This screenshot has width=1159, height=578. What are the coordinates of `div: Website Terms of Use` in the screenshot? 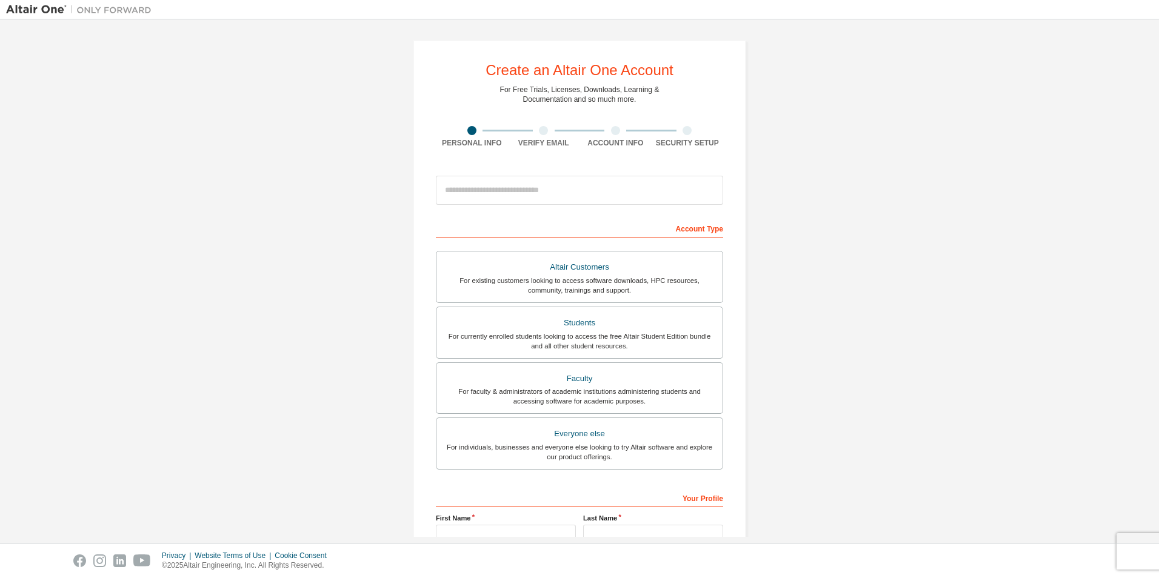 It's located at (235, 556).